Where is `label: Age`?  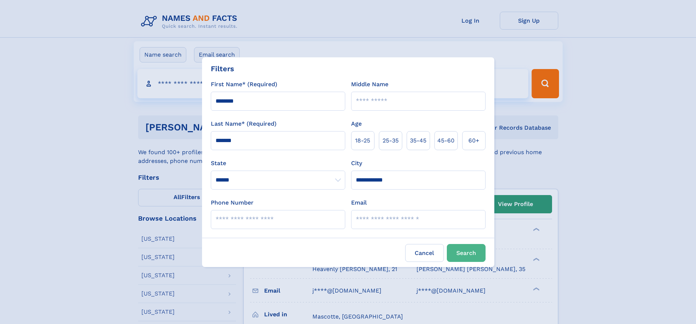
label: Age is located at coordinates (356, 124).